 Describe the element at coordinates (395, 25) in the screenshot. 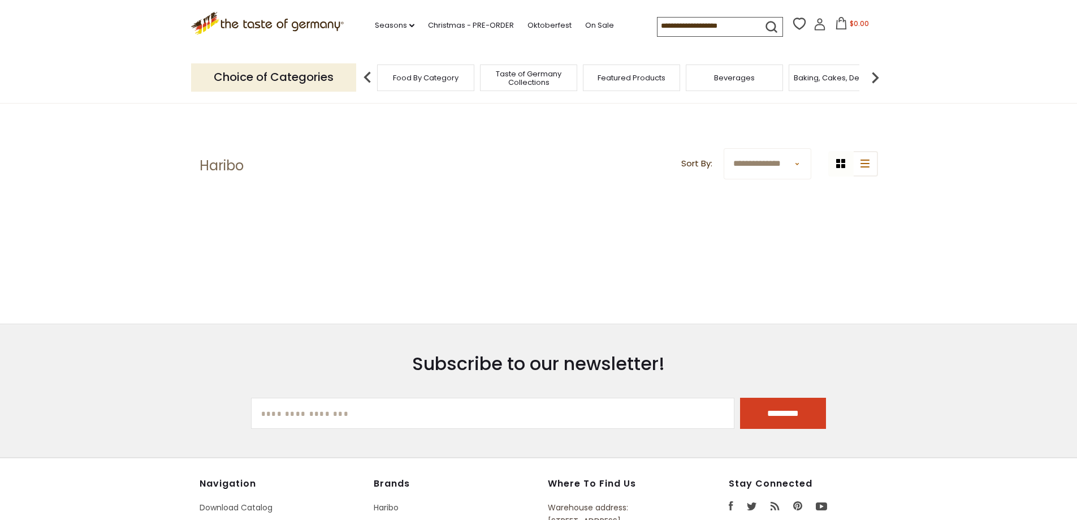

I see `a: Seasons` at that location.